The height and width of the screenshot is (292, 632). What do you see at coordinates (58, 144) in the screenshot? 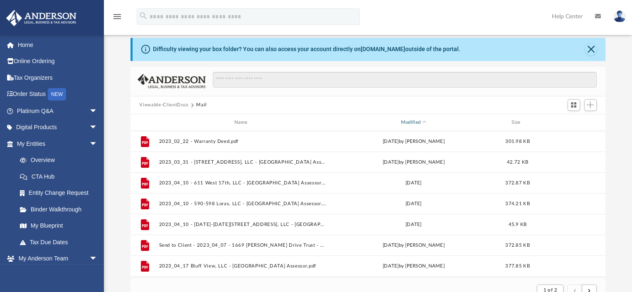
I see `a: My Entitiesarrow_drop_down` at bounding box center [58, 144].